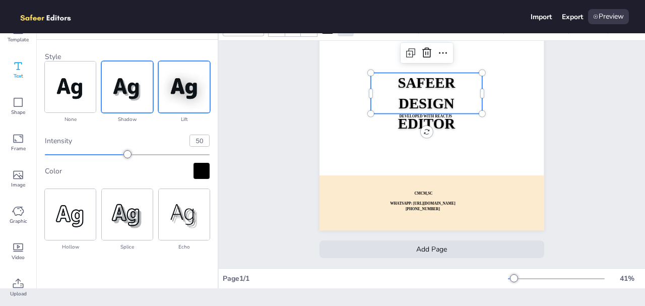 This screenshot has width=645, height=306. I want to click on div: hollow, so click(70, 247).